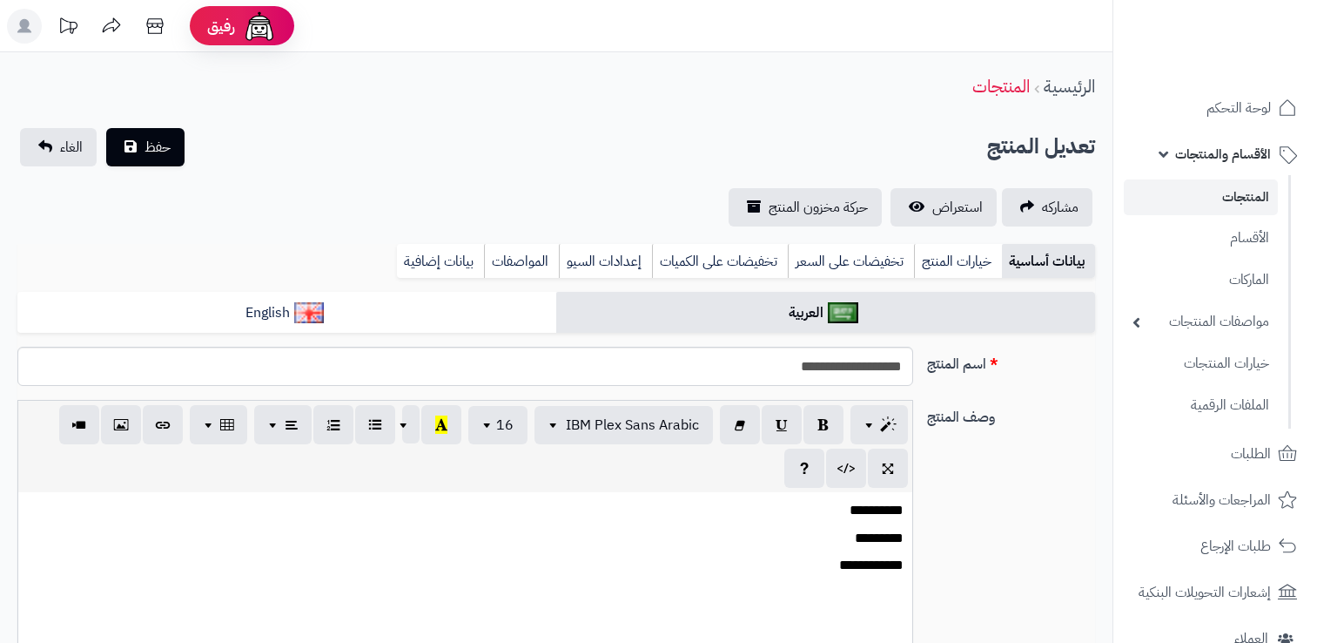  I want to click on span: الغاء, so click(71, 147).